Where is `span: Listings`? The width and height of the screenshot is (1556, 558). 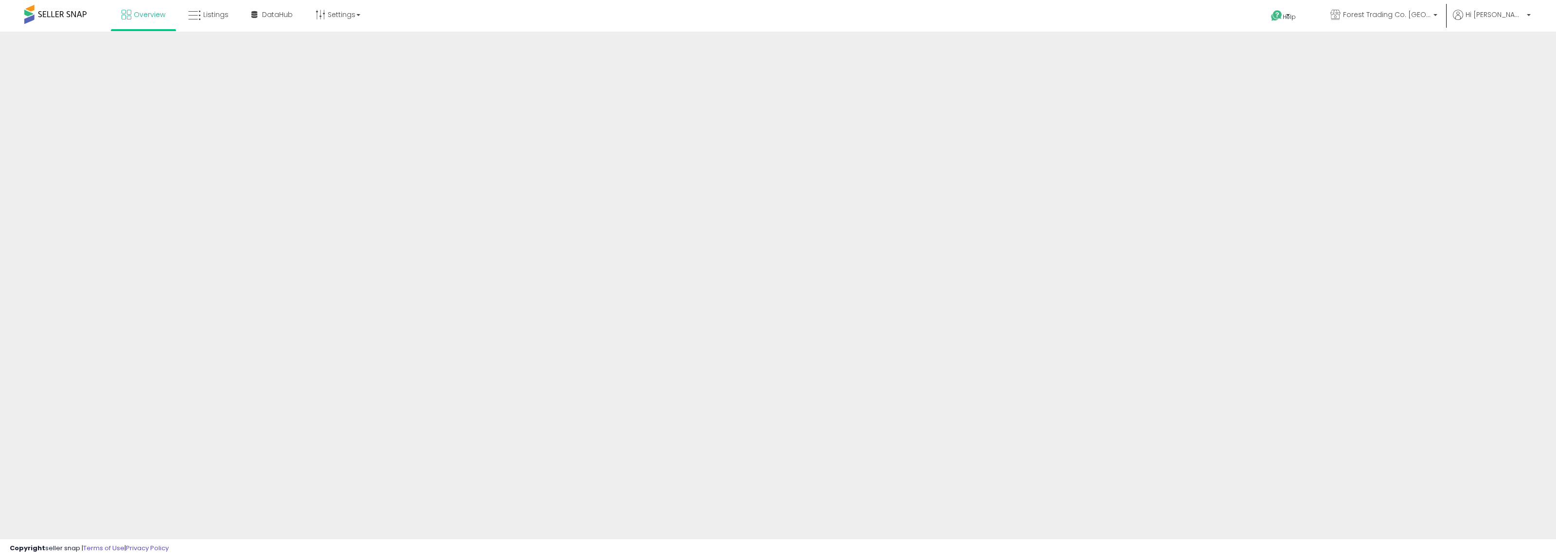
span: Listings is located at coordinates (216, 15).